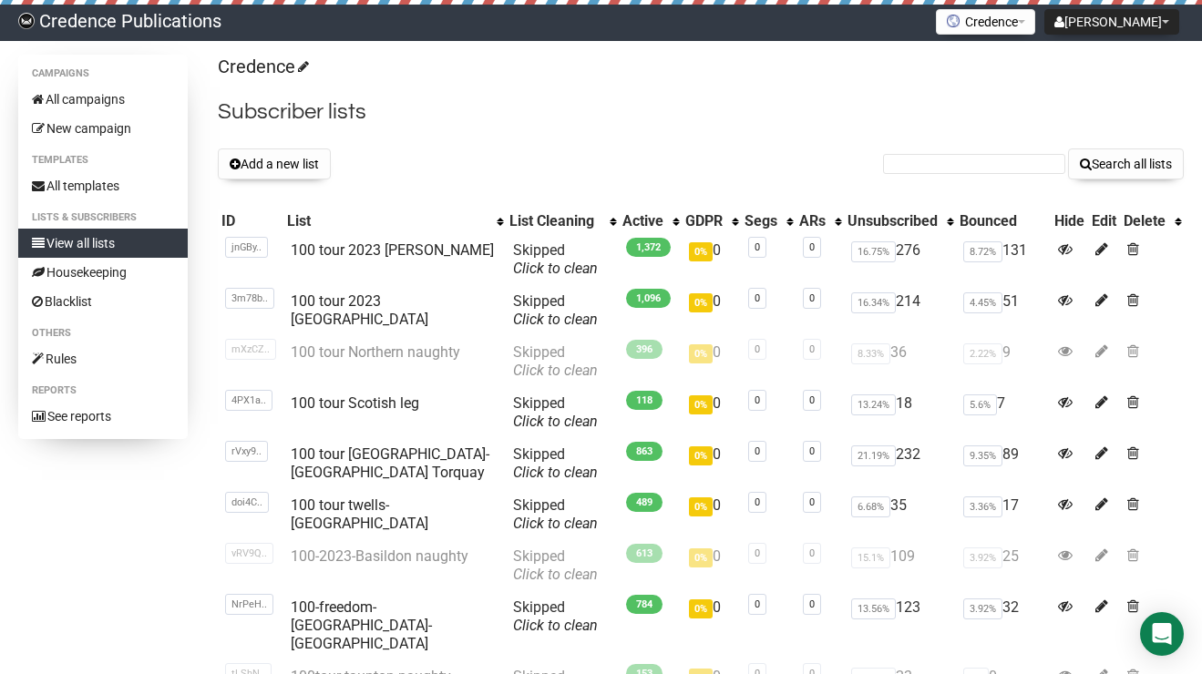 Image resolution: width=1202 pixels, height=674 pixels. Describe the element at coordinates (768, 221) in the screenshot. I see `th: Segs: No sort applied, activate to apply an ascending sort` at that location.